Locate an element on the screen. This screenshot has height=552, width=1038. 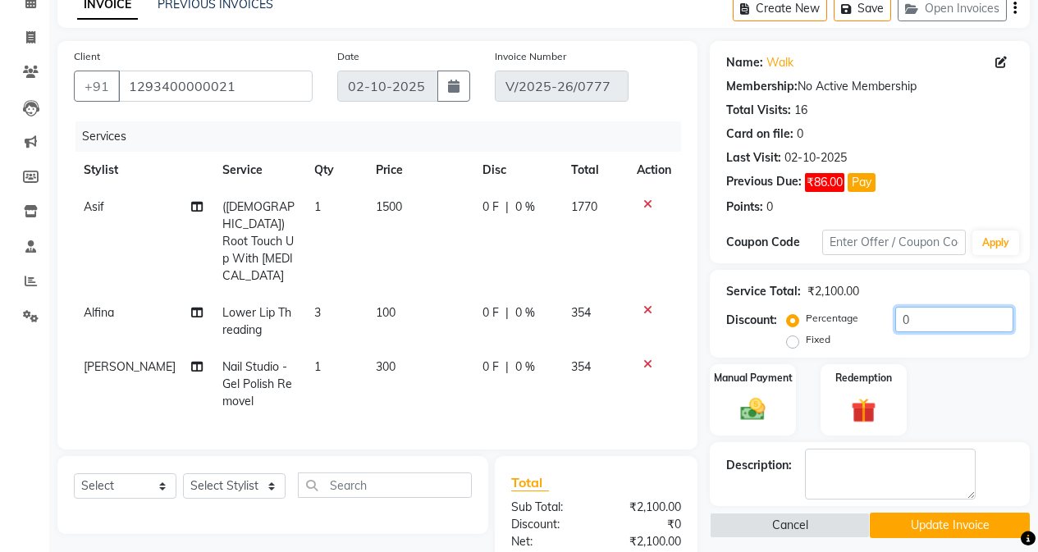
div: Card on file: is located at coordinates (760, 134).